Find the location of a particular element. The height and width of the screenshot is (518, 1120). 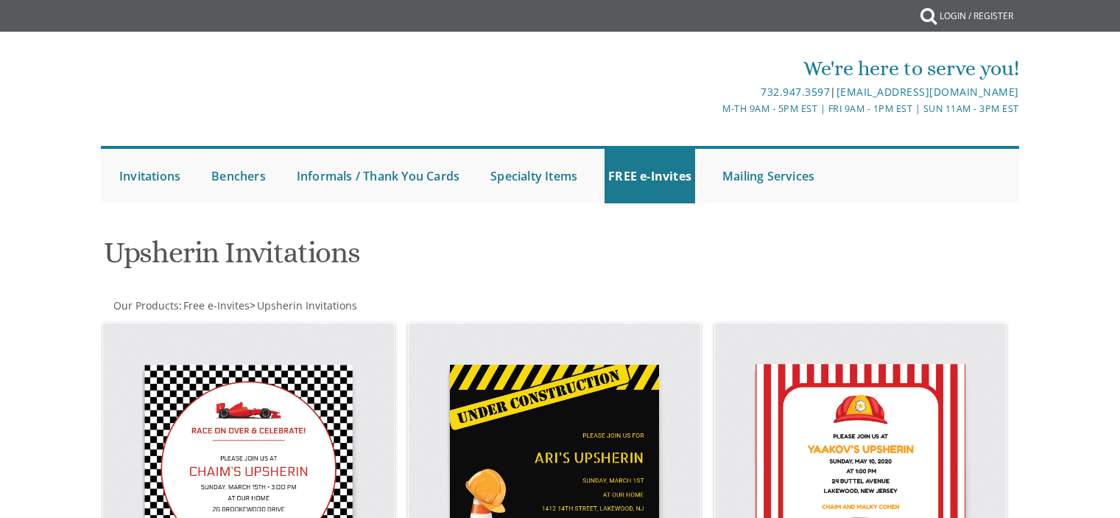

h1: Upsherin Invitations is located at coordinates (404, 258).